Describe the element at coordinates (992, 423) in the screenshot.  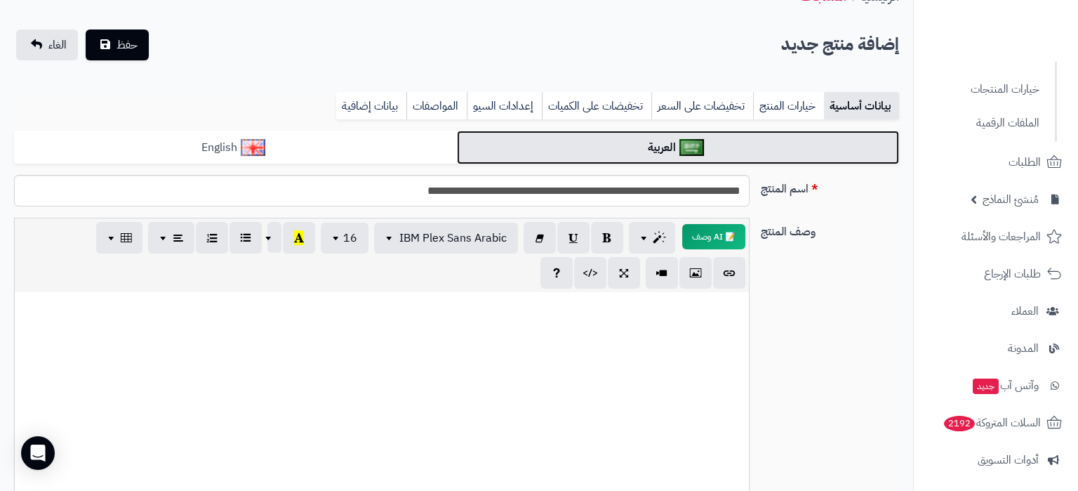
I see `span: السلات المتروكة` at that location.